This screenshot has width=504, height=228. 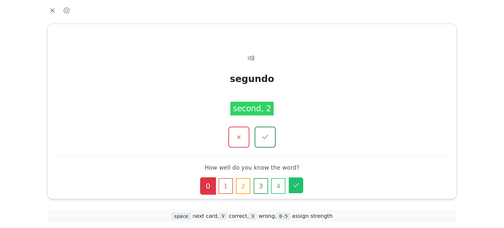 What do you see at coordinates (278, 186) in the screenshot?
I see `button: 4` at bounding box center [278, 186].